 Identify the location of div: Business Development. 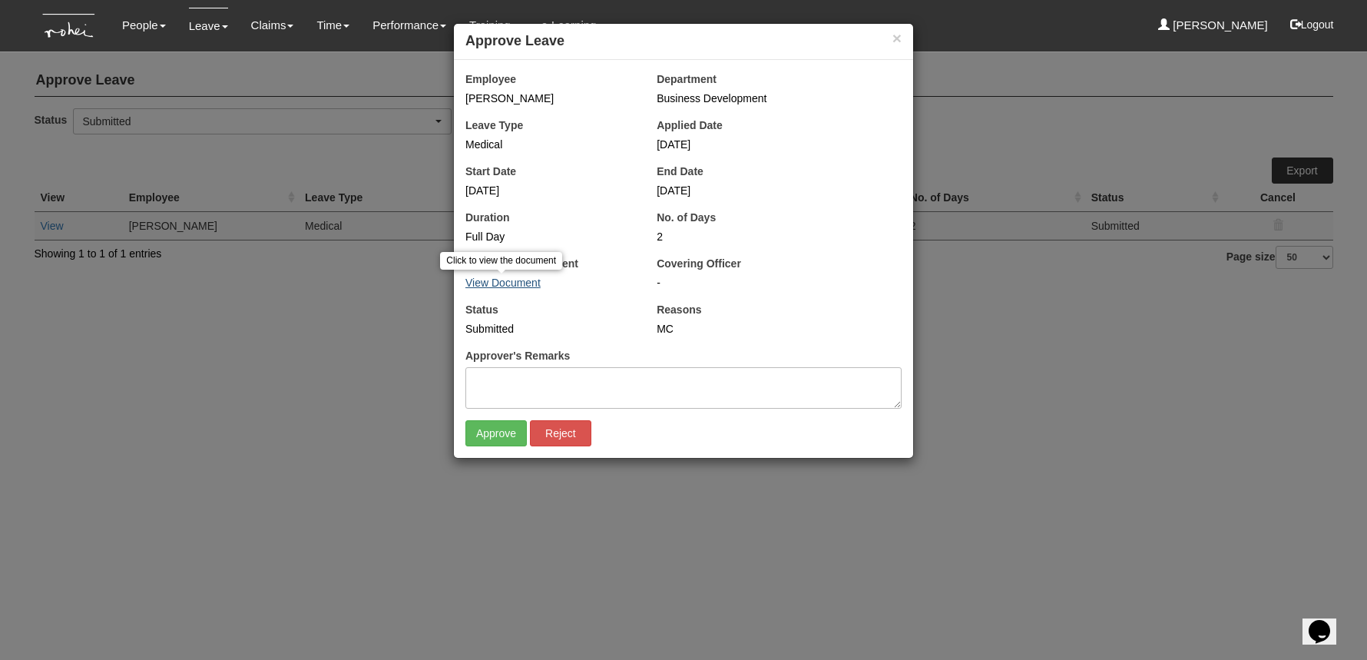
(779, 98).